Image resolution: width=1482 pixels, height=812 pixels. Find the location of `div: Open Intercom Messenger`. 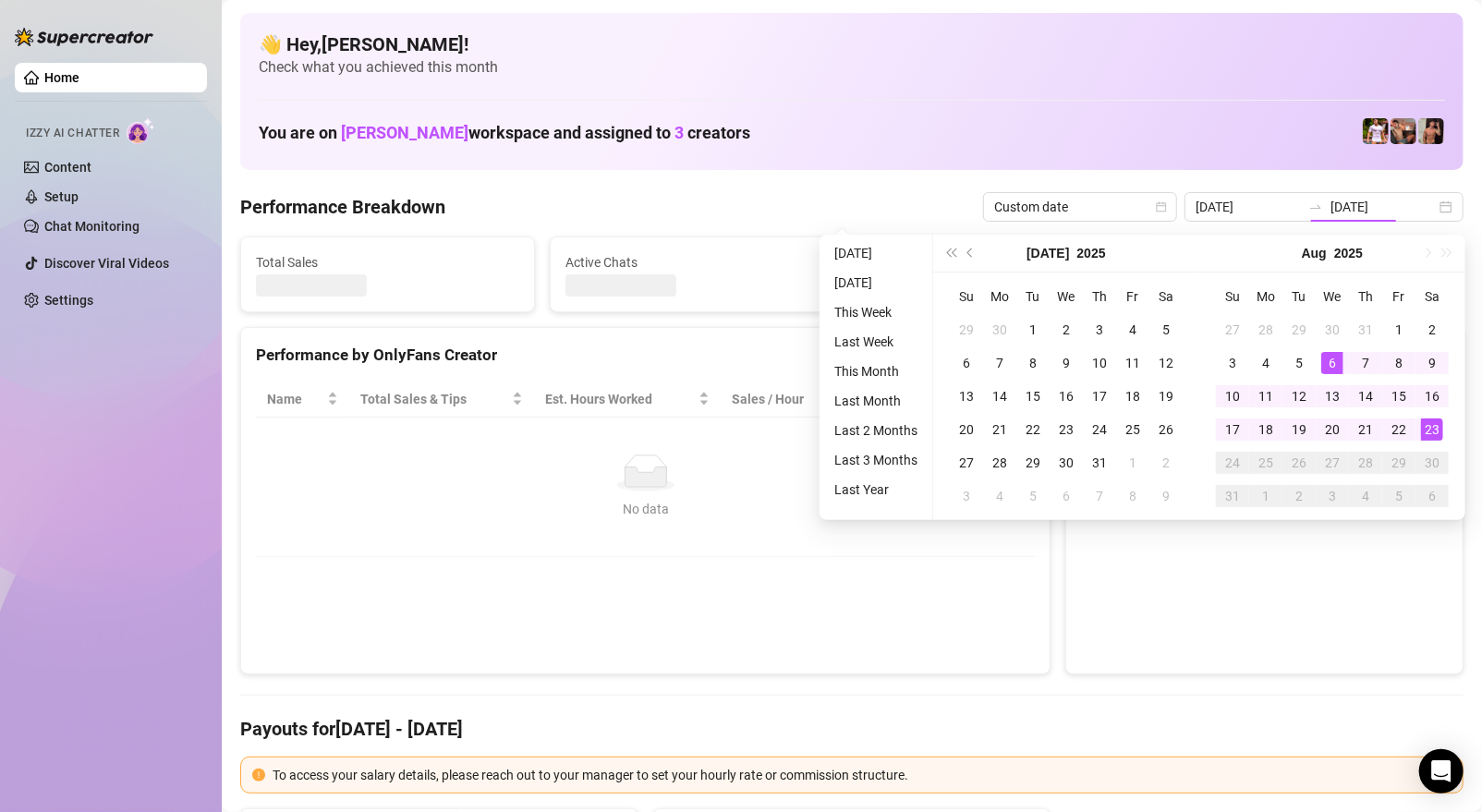

div: Open Intercom Messenger is located at coordinates (1441, 771).